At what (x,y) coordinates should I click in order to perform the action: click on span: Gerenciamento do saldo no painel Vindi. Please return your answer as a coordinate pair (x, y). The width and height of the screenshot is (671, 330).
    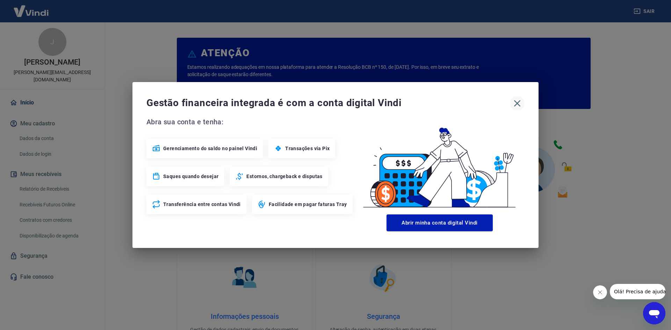
    Looking at the image, I should click on (210, 149).